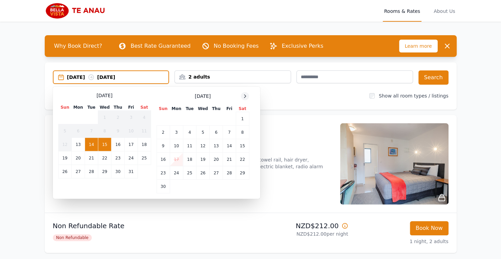 The image size is (501, 259). I want to click on p: NZD$212.00, so click(301, 226).